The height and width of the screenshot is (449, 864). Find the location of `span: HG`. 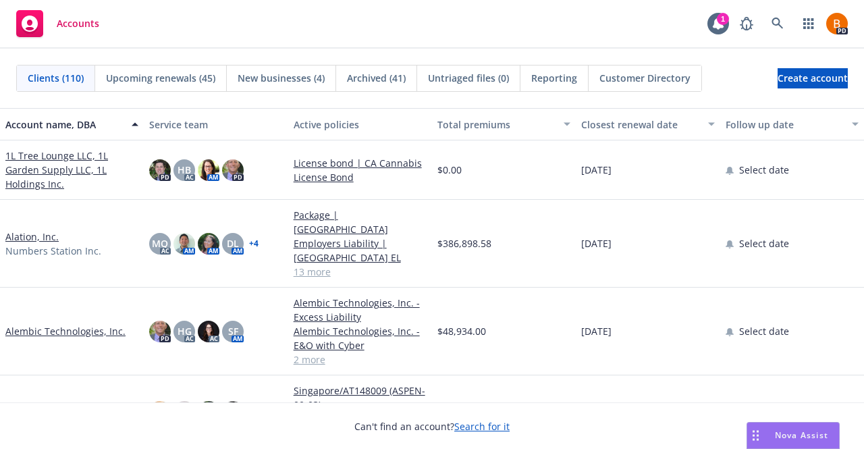

span: HG is located at coordinates (184, 331).